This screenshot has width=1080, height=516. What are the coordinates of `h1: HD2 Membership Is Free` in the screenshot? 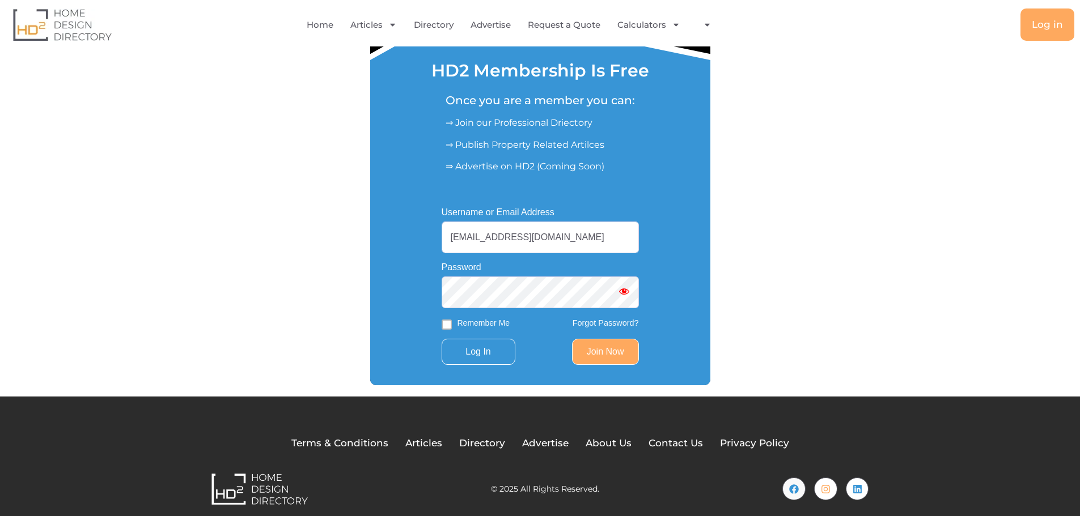 It's located at (540, 71).